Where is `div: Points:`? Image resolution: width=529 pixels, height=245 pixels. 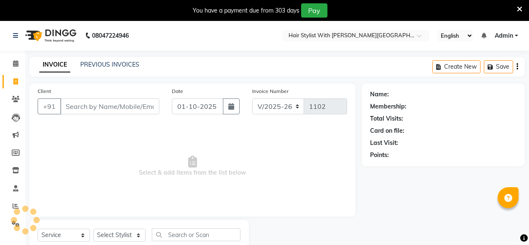 div: Points: is located at coordinates (380, 155).